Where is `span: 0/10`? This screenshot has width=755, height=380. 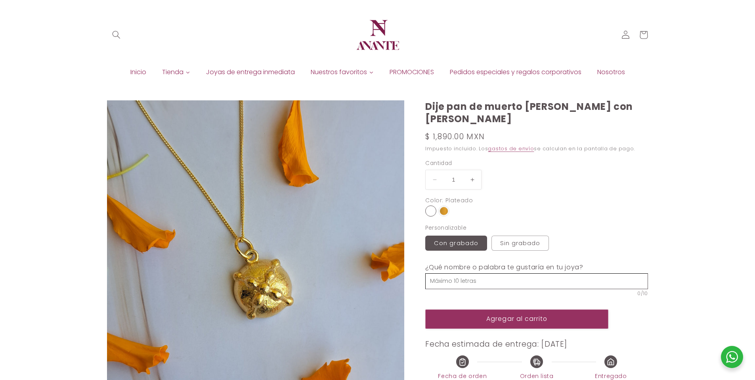
span: 0/10 is located at coordinates (537, 293).